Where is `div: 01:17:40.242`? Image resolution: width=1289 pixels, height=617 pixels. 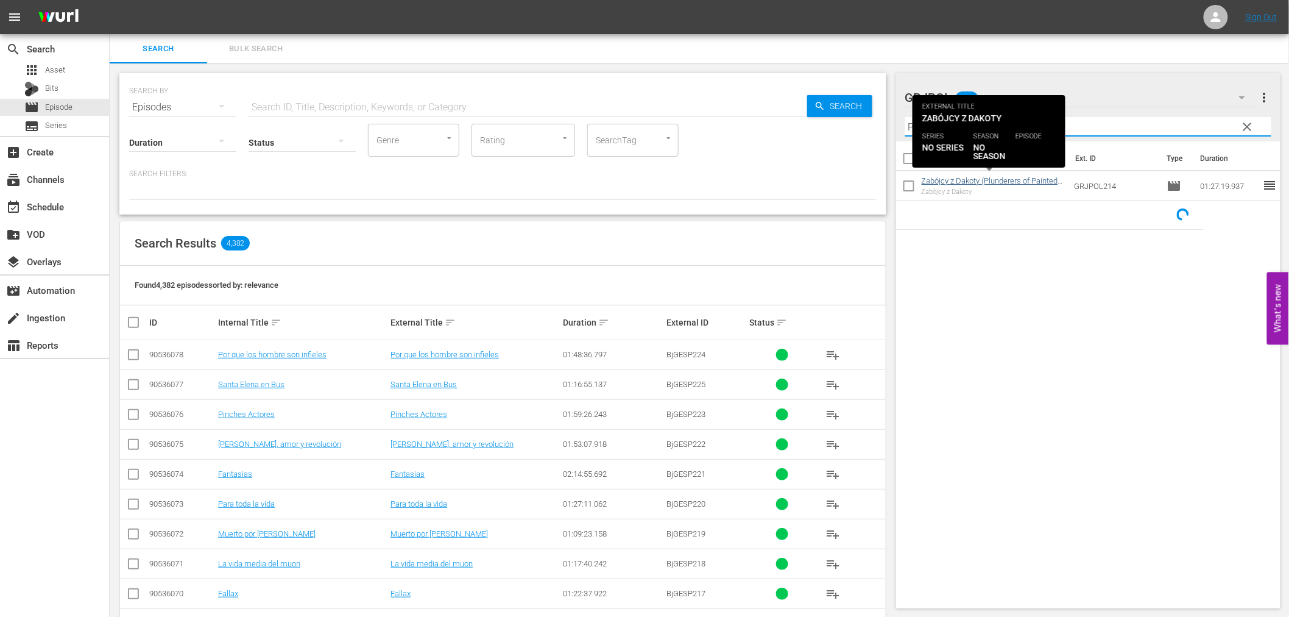 div: 01:17:40.242 is located at coordinates (613, 563).